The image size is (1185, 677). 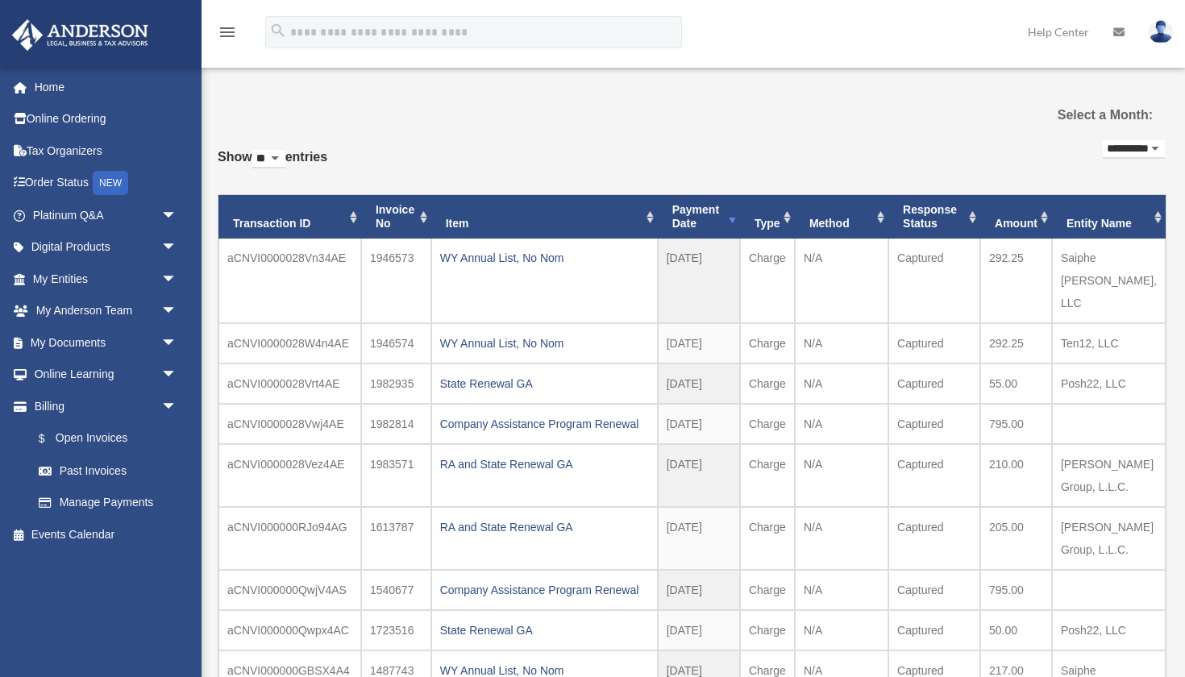 What do you see at coordinates (289, 630) in the screenshot?
I see `td: aCNVI000000Qwpx4AC` at bounding box center [289, 630].